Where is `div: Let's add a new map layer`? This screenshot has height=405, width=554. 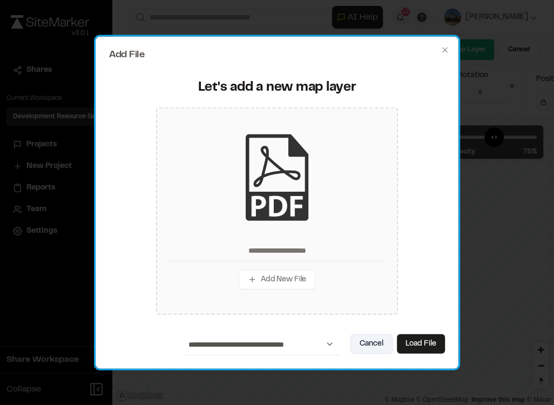
div: Let's add a new map layer is located at coordinates (277, 88).